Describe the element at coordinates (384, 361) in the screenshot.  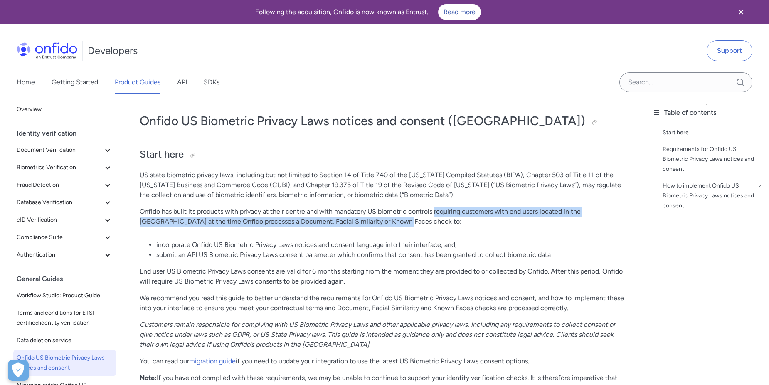
I see `p: You can read our if you need to update your integration to use the latest US Biometric Privacy La...` at that location.